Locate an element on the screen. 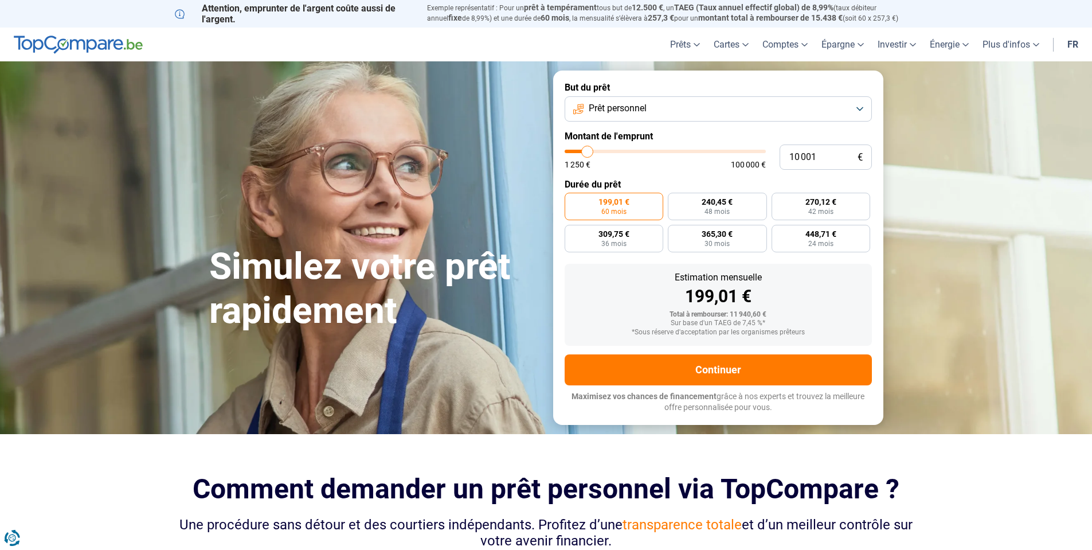  span: 257,3 € is located at coordinates (661, 18).